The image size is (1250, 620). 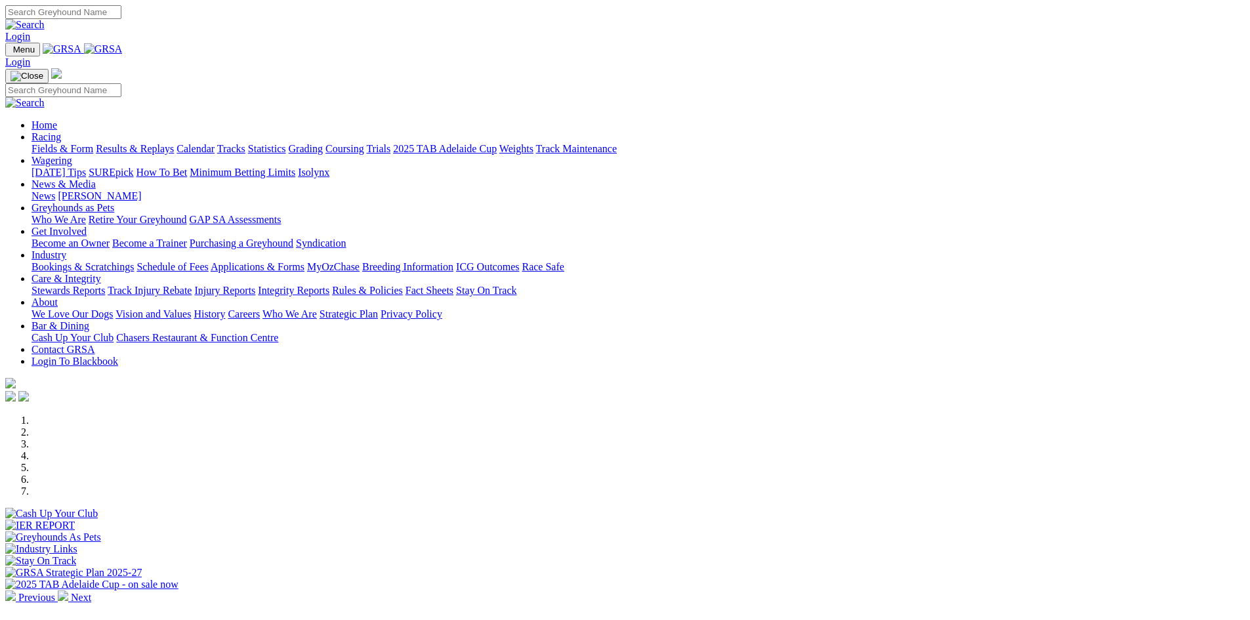 What do you see at coordinates (92, 585) in the screenshot?
I see `img: 2025 TAB Adelaide Cup - on sale now` at bounding box center [92, 585].